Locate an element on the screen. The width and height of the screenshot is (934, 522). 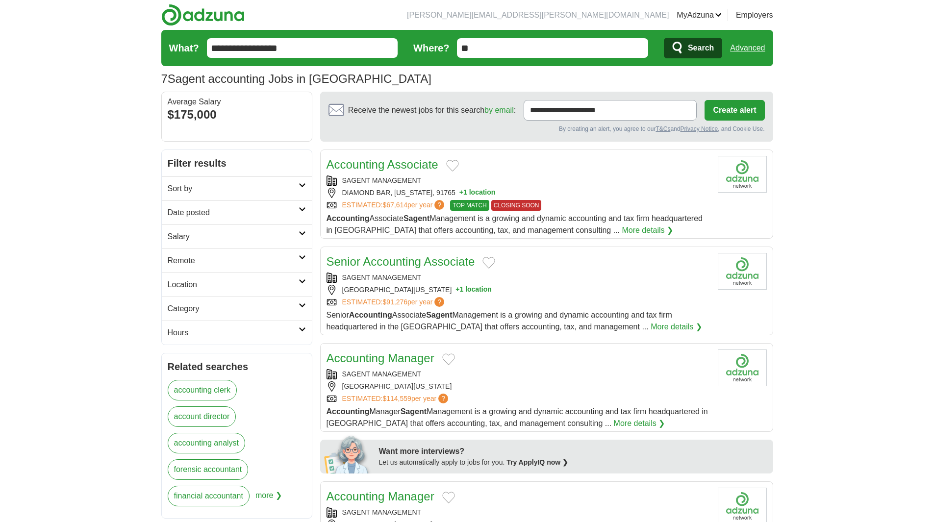
div: By creating an alert, you agree to our and , and Cookie Use. is located at coordinates (547, 129).